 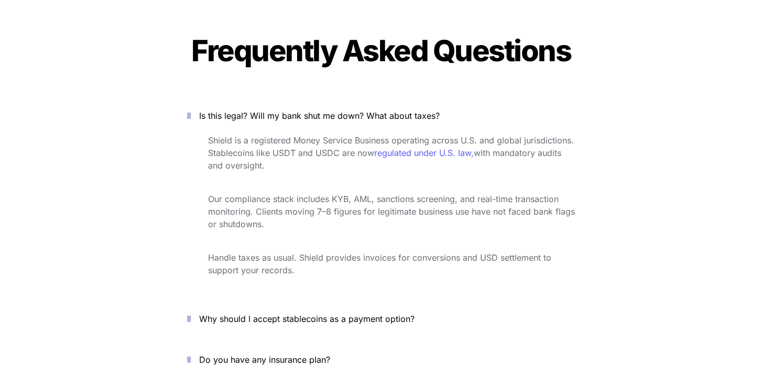 I want to click on div: Is this legal? Will my bank shut me down? What about taxes?, so click(x=381, y=213).